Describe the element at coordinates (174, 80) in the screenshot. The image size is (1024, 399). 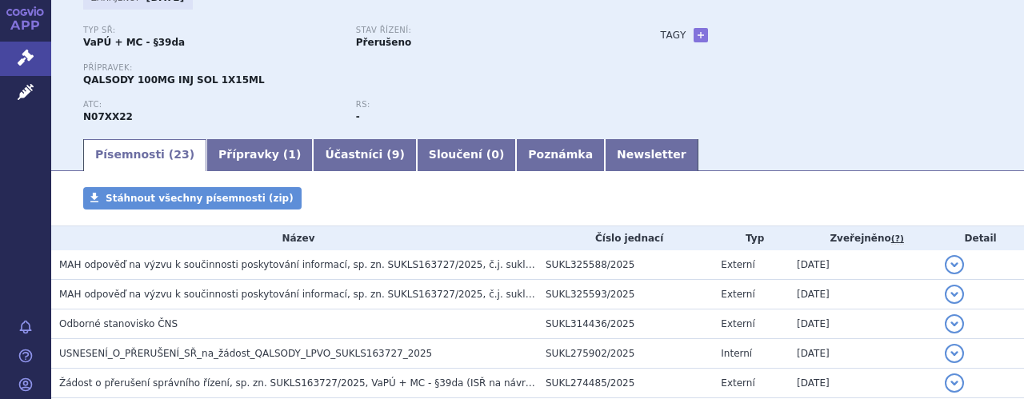
I see `span: QALSODY 100MG INJ SOL 1X15ML` at that location.